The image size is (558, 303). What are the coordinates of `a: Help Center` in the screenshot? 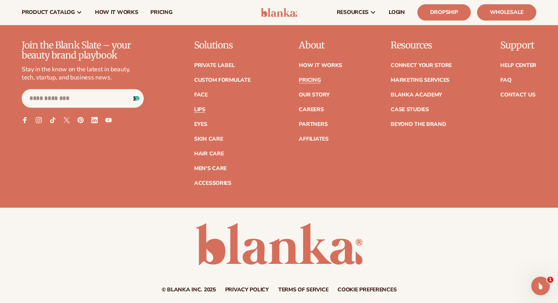 It's located at (518, 65).